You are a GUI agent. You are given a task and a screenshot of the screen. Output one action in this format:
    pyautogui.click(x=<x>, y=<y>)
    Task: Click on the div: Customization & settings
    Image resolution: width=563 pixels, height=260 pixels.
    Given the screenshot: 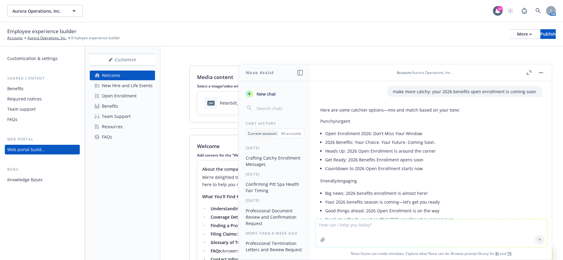 What is the action you would take?
    pyautogui.click(x=32, y=59)
    